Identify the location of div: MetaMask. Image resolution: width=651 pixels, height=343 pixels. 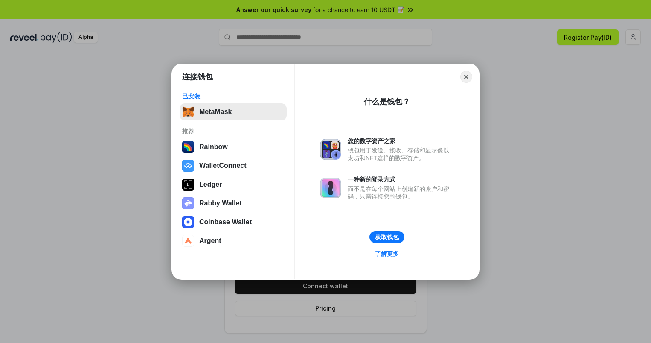
(215, 112).